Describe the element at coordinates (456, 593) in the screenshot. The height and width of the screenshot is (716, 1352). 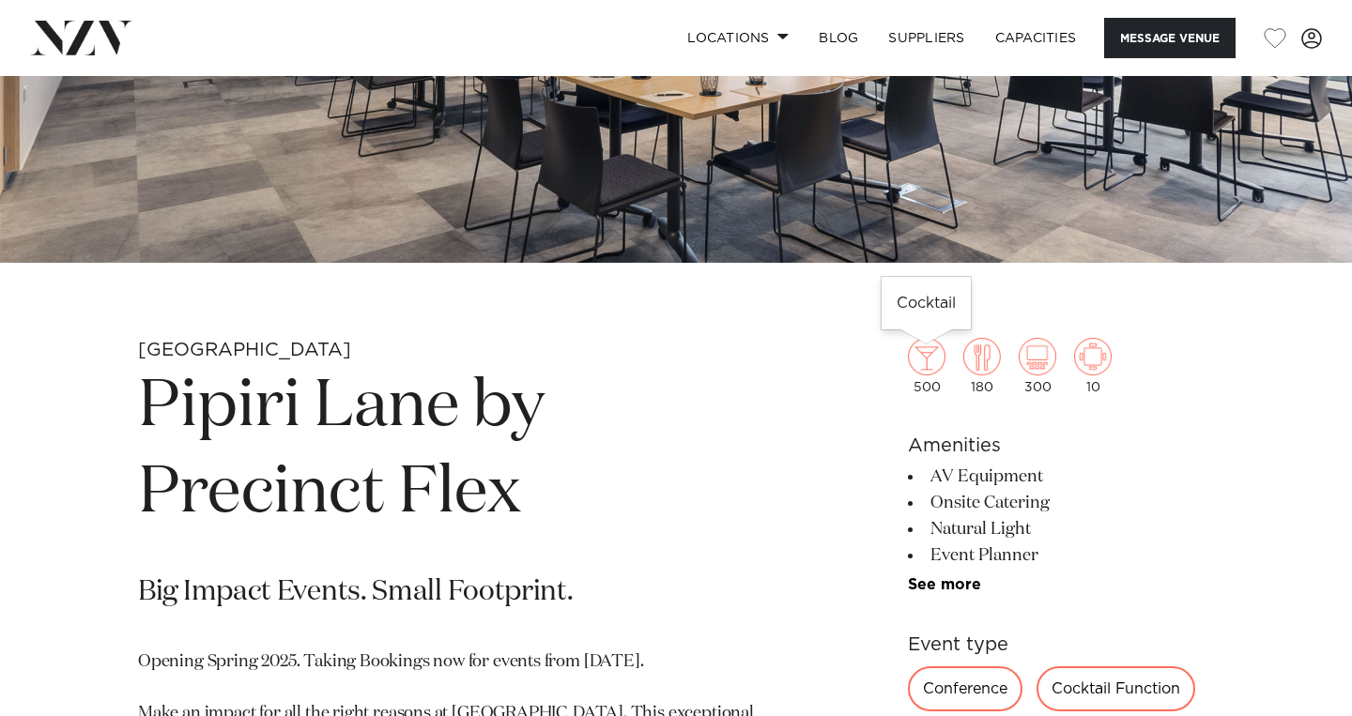
I see `p: Big Impact Events. Small Footprint.` at that location.